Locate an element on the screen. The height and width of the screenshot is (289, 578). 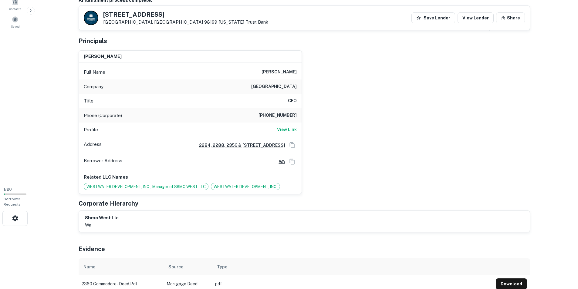
p: Borrower Address is located at coordinates (103, 162).